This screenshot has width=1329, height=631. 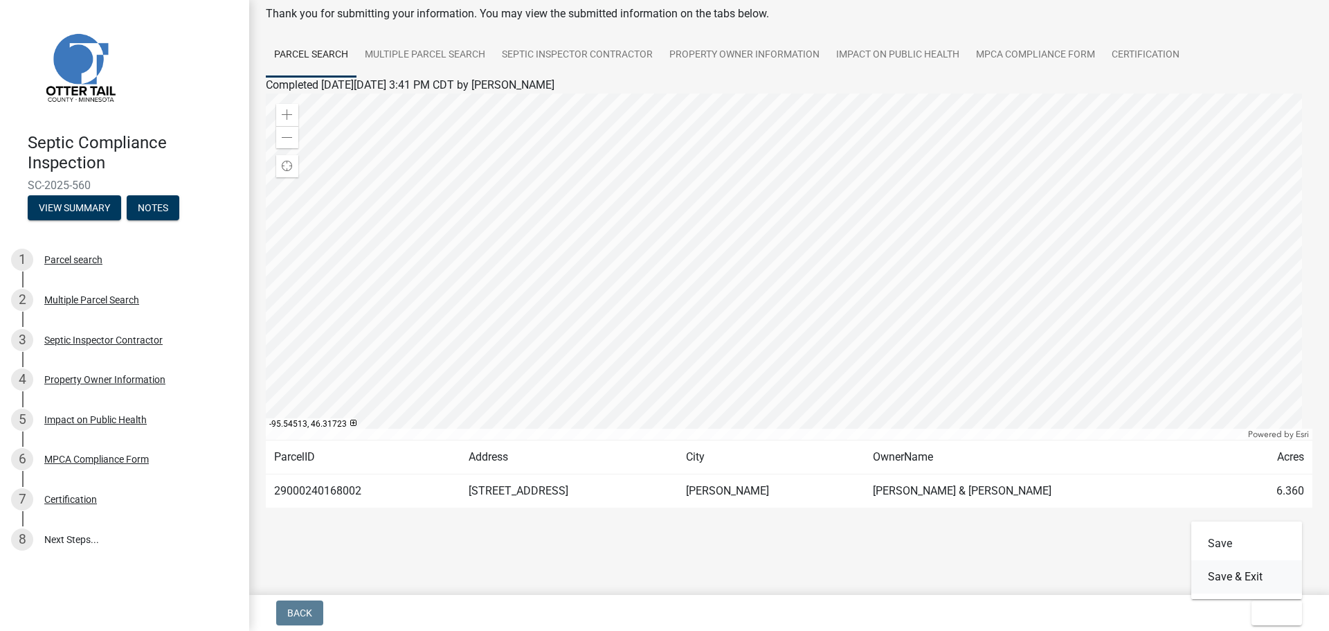 I want to click on wm-modal-confirm: Summary, so click(x=74, y=208).